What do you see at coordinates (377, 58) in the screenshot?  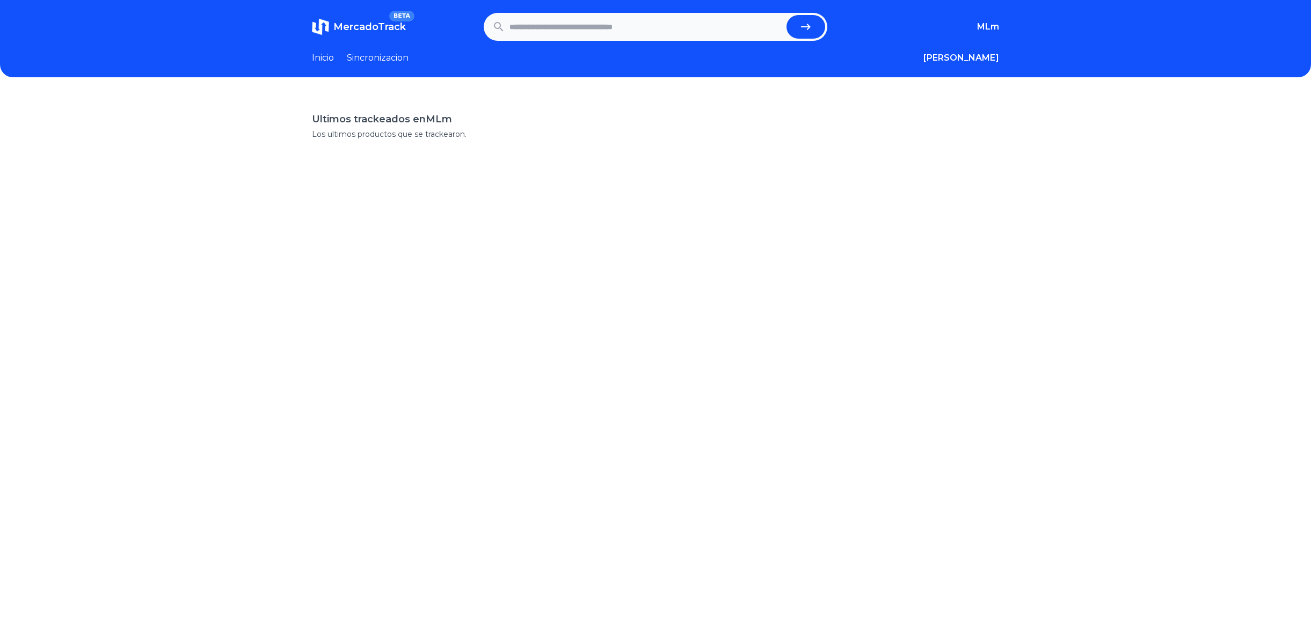 I see `a: Sincronizacion` at bounding box center [377, 58].